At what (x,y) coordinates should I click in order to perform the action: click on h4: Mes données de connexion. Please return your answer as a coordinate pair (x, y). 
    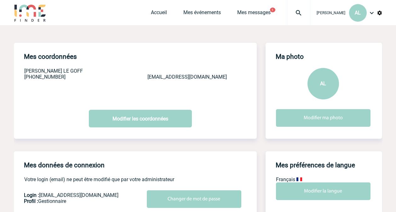
    Looking at the image, I should click on (64, 165).